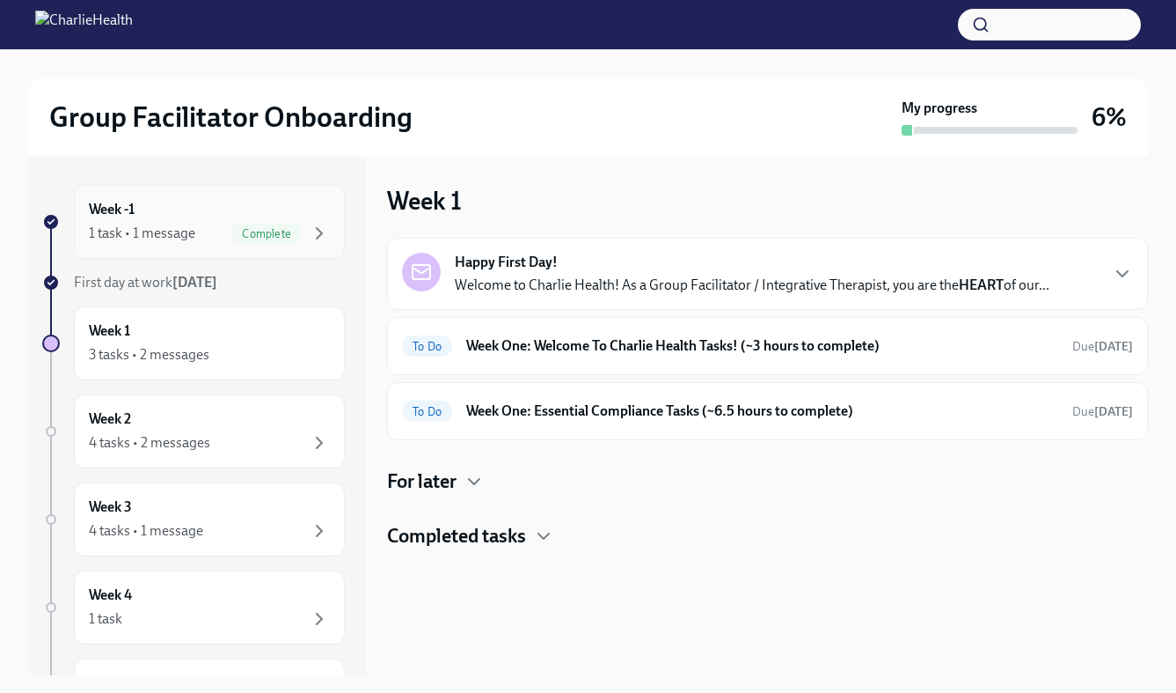  What do you see at coordinates (457, 536) in the screenshot?
I see `h4: Completed tasks` at bounding box center [457, 536].